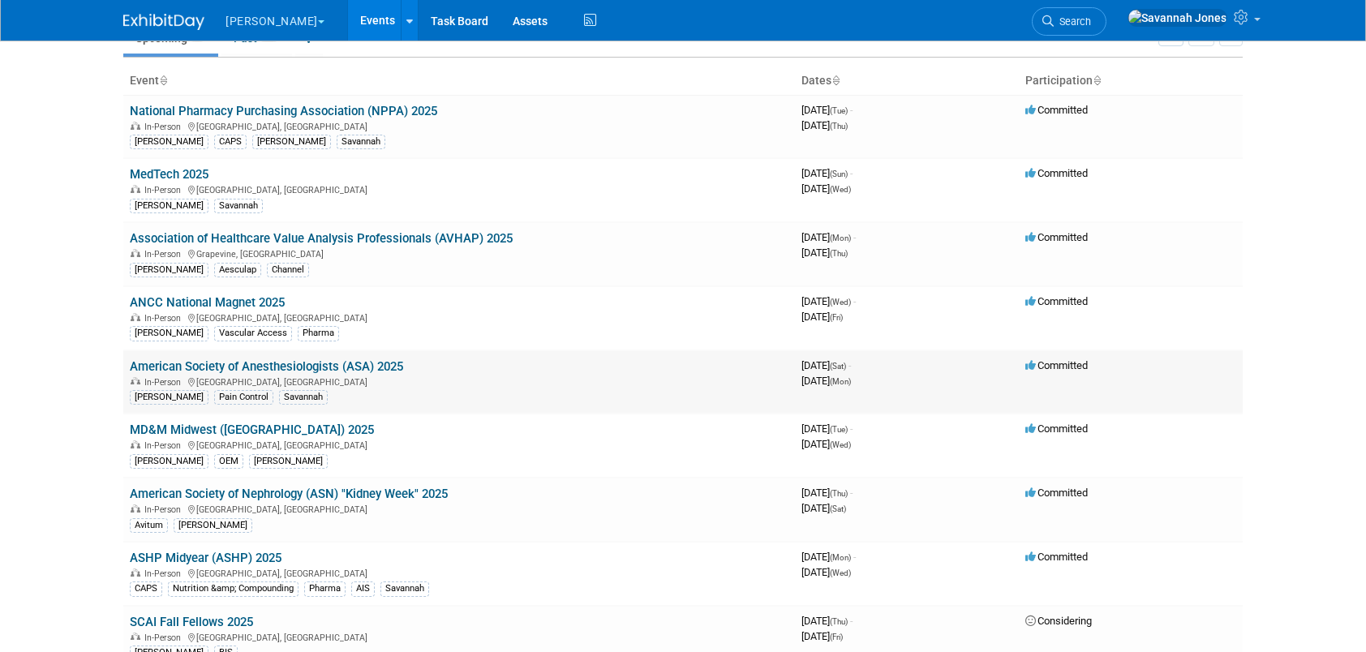  Describe the element at coordinates (229, 462) in the screenshot. I see `div: OEM` at that location.